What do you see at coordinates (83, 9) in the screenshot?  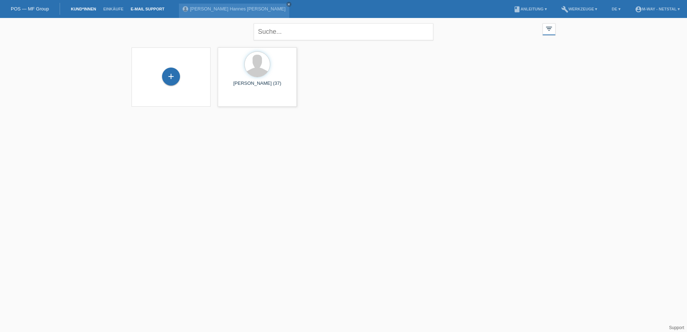 I see `a: Kund*innen` at bounding box center [83, 9].